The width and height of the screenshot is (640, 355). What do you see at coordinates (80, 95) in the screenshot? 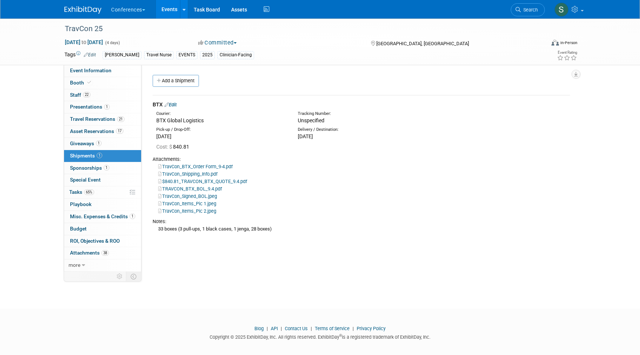
I see `span: Staff` at bounding box center [80, 95].